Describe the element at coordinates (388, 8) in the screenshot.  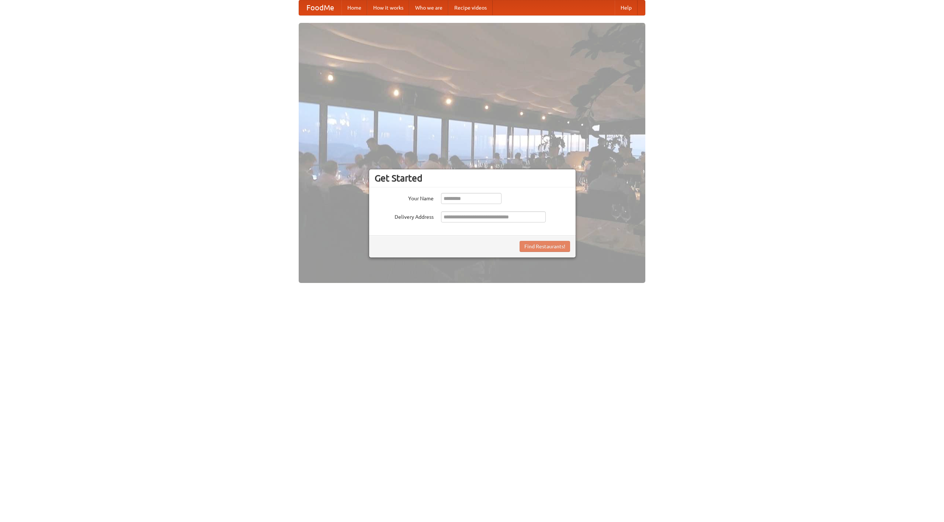
I see `a: How it works` at that location.